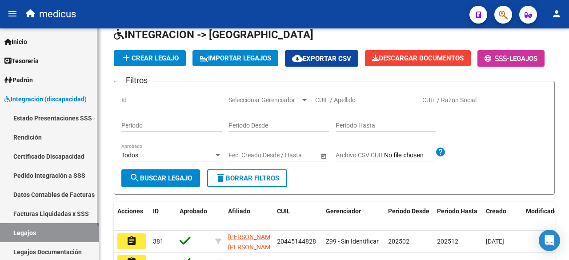  Describe the element at coordinates (160, 178) in the screenshot. I see `button: Buscar Legajo` at that location.